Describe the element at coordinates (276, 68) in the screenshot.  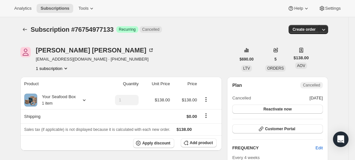
I see `span: ORDERS` at that location.